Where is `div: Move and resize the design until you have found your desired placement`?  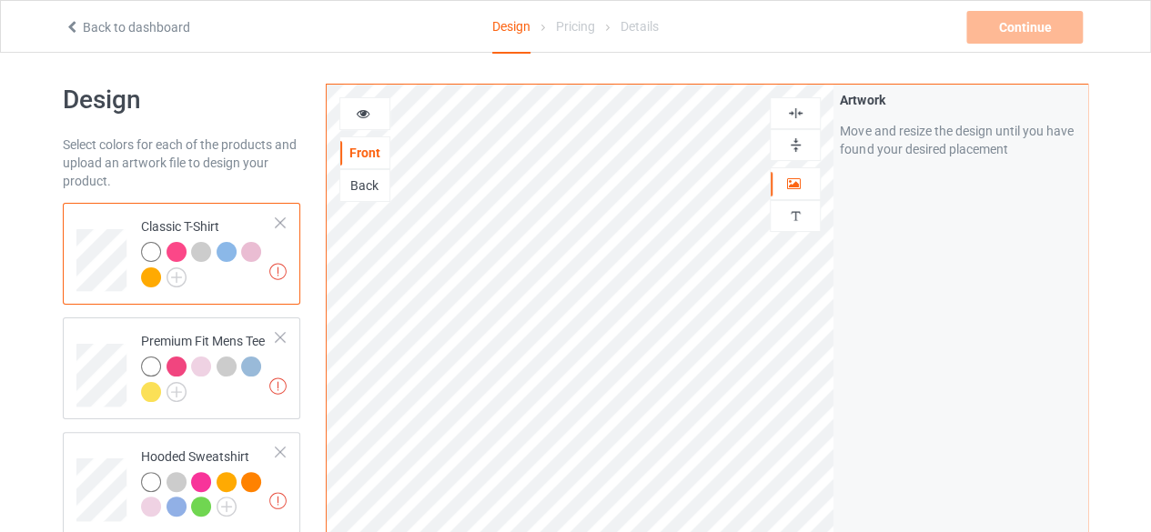 div: Move and resize the design until you have found your desired placement is located at coordinates (960, 140).